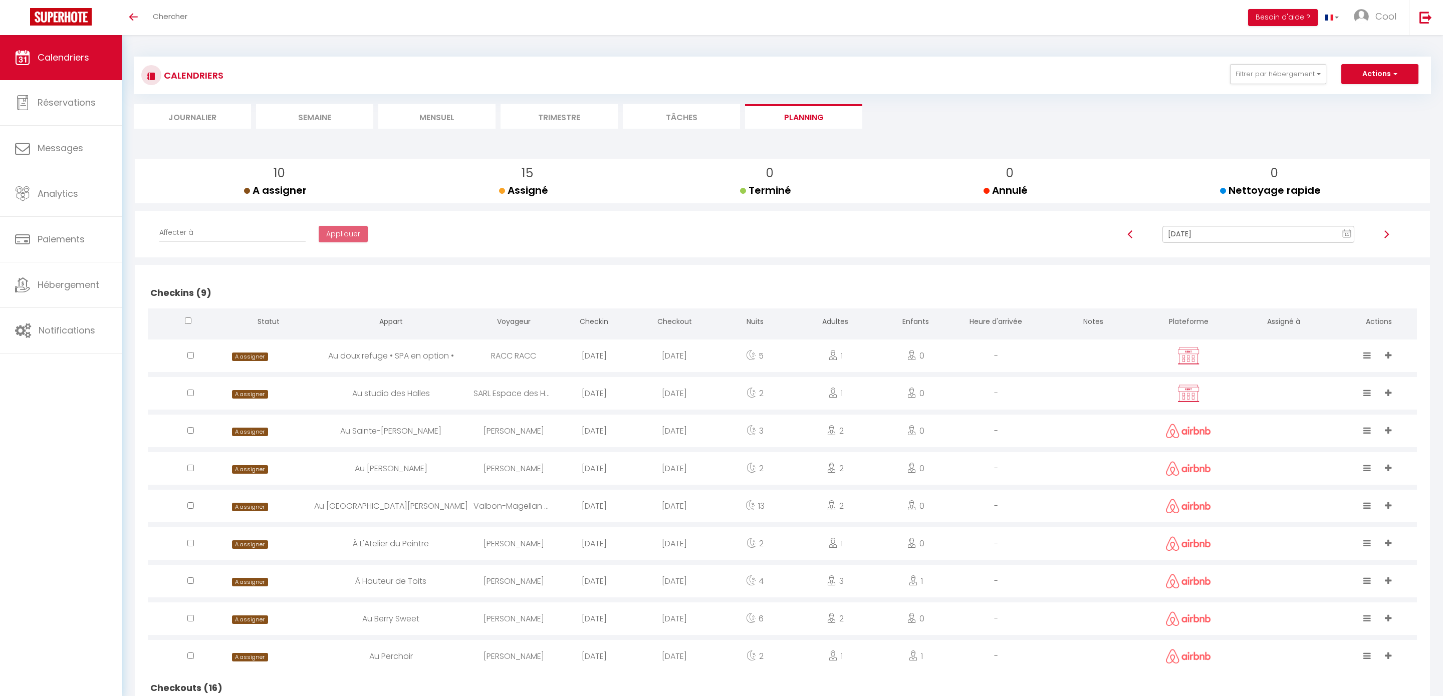 Image resolution: width=1443 pixels, height=696 pixels. What do you see at coordinates (594, 323) in the screenshot?
I see `th: Checkin` at bounding box center [594, 323].